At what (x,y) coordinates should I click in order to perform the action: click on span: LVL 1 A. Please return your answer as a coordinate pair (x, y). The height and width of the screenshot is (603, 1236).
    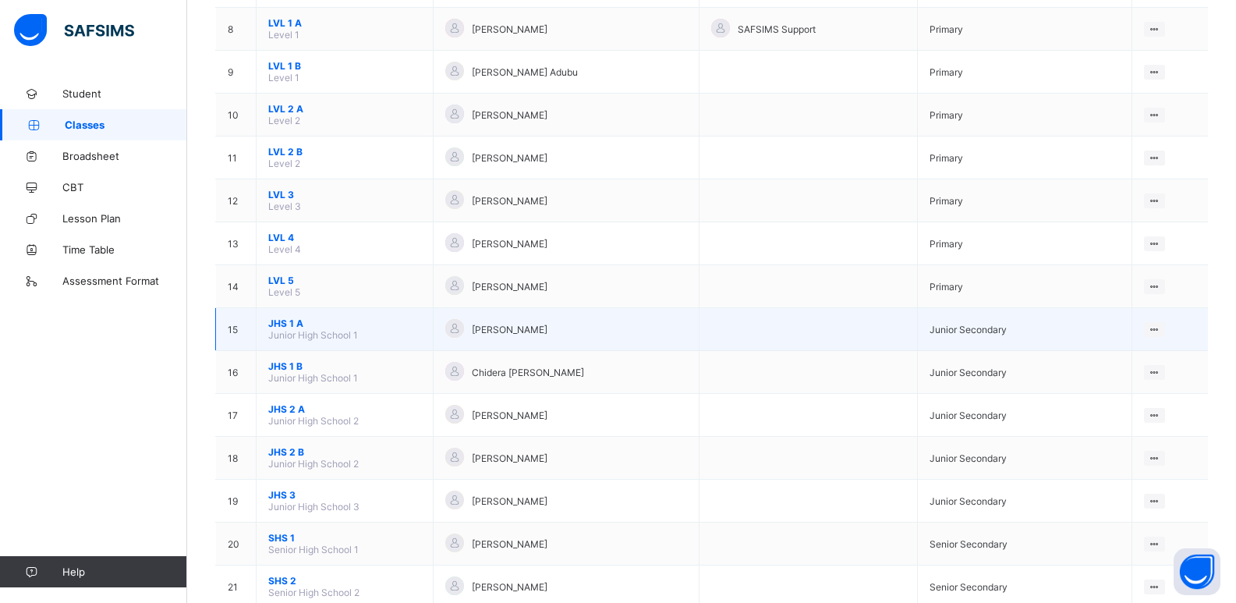
    Looking at the image, I should click on (345, 23).